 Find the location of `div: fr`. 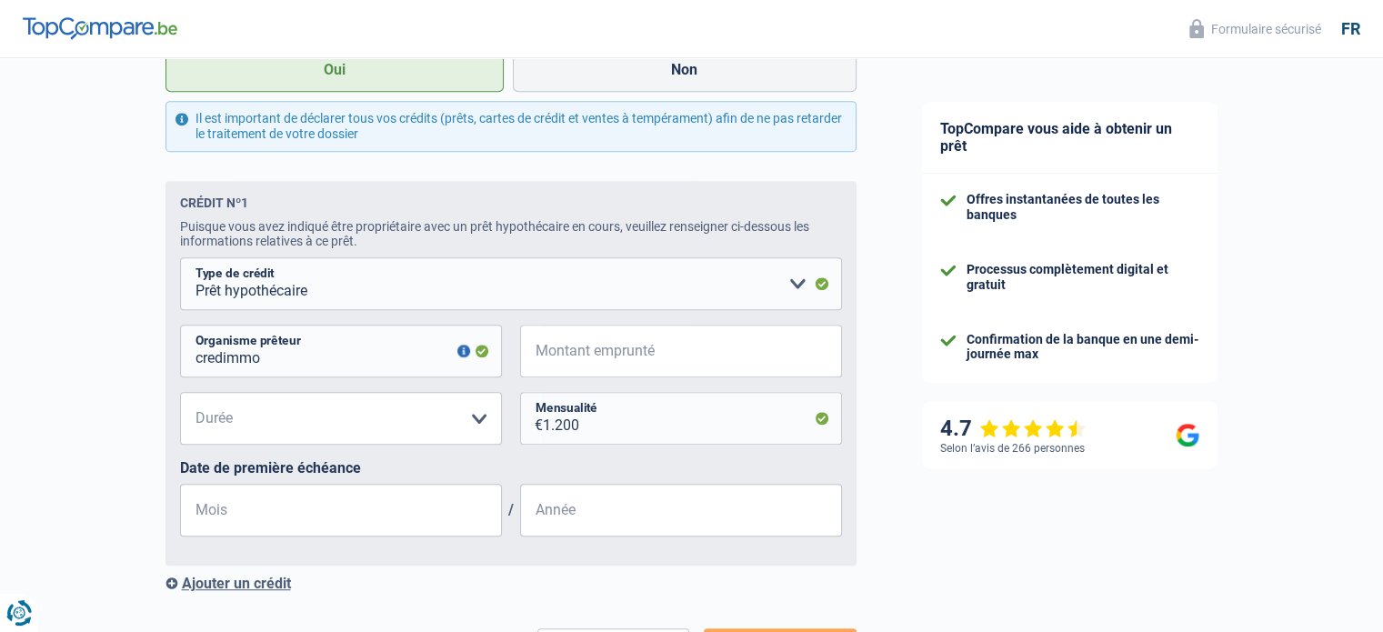

div: fr is located at coordinates (1350, 29).